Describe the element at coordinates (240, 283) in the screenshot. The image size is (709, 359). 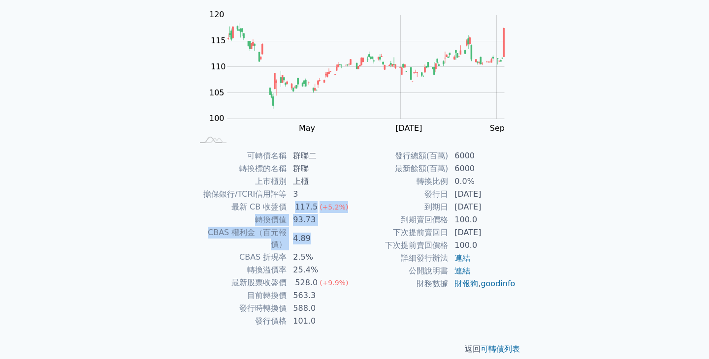
I see `td: 最新股票收盤價` at that location.